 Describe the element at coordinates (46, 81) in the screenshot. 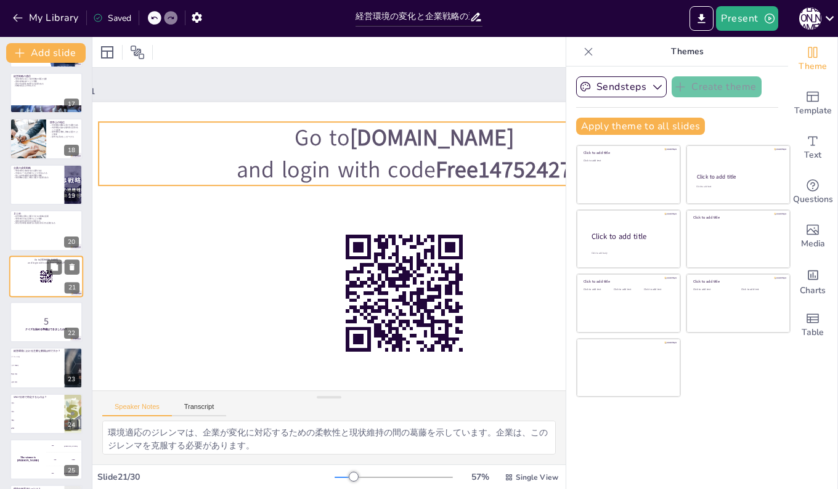

I see `p: 柔軟な戦略を持つことが重要` at that location.